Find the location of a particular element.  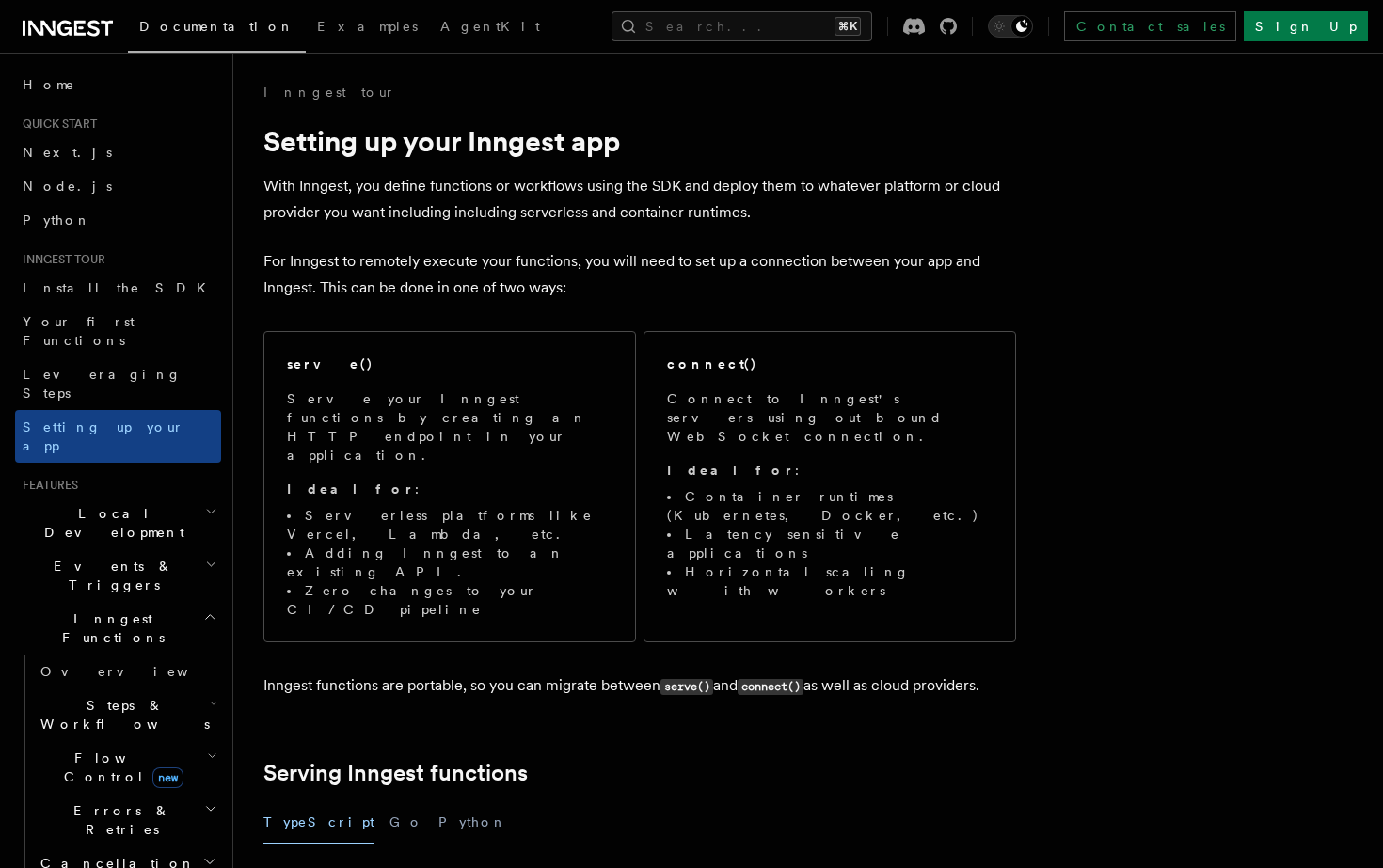

span: Your first Functions is located at coordinates (78, 332).